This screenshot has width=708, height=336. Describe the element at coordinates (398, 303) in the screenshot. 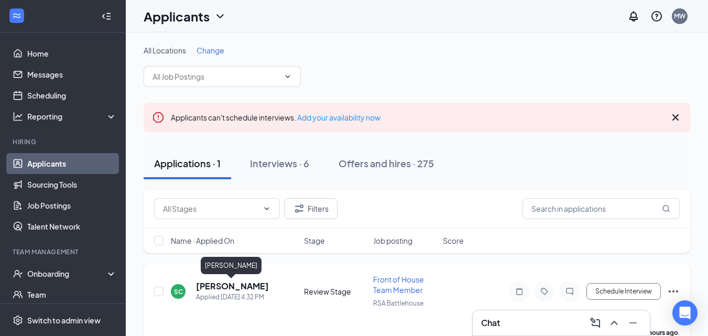

I see `span: RSA Battlehouse` at that location.